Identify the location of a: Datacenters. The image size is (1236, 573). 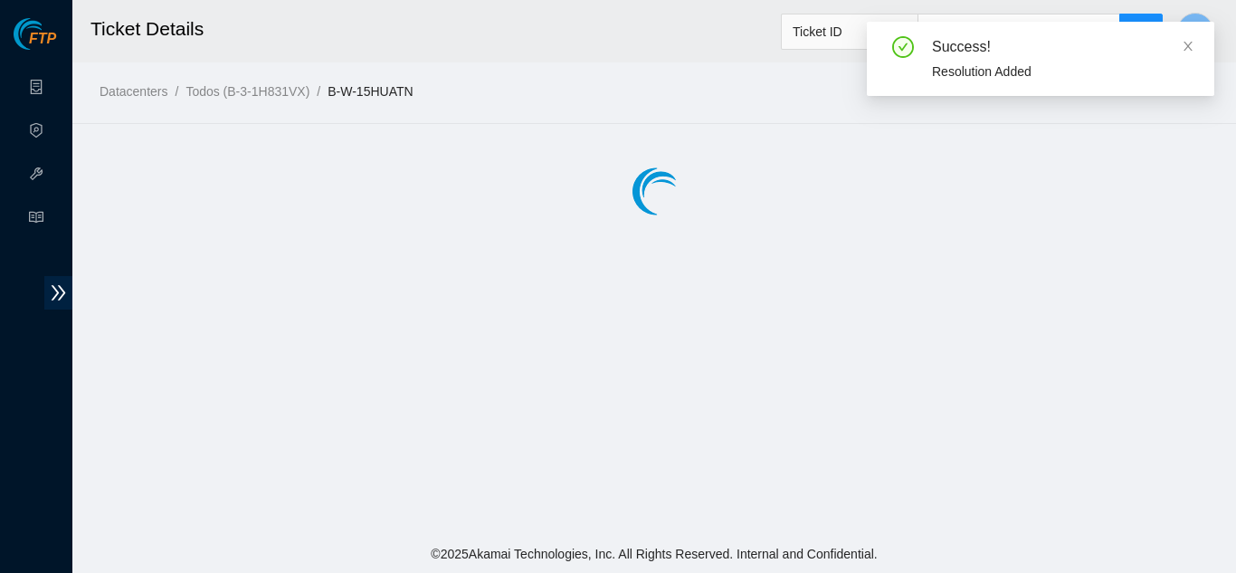
(133, 91).